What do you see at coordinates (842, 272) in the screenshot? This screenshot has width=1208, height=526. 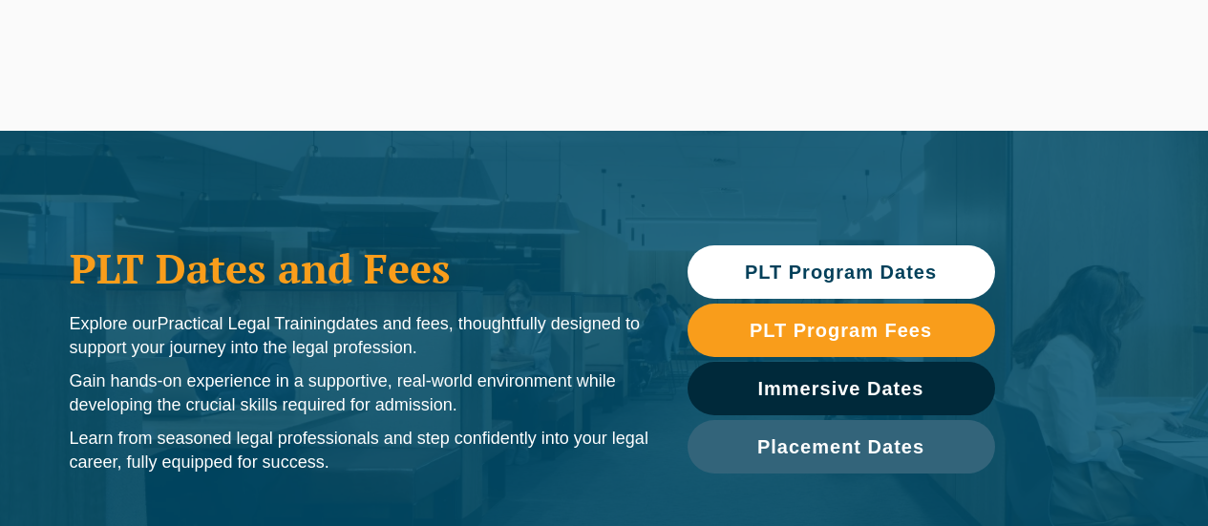 I see `a: PLT Program Dates` at bounding box center [842, 272].